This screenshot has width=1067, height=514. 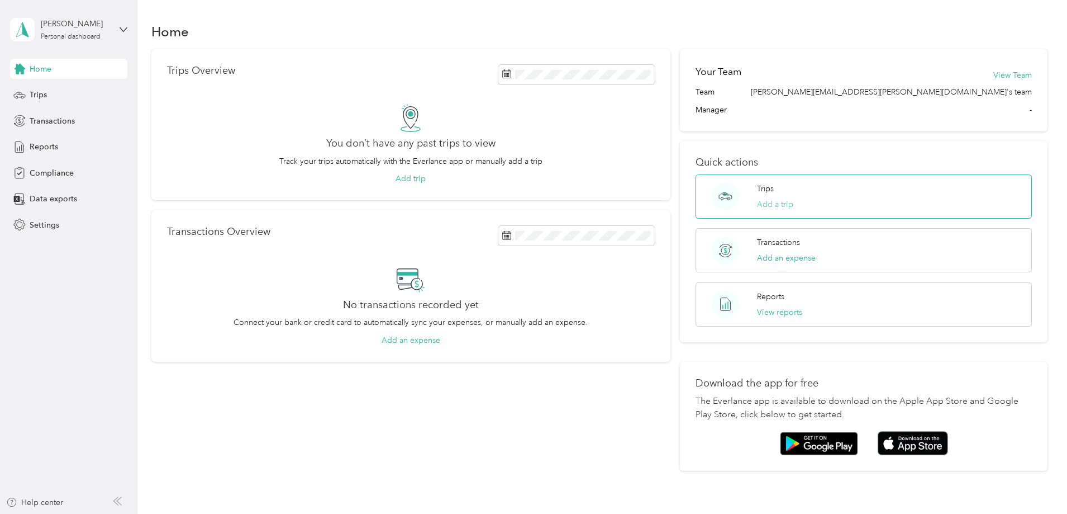 I want to click on button: Help center, so click(x=35, y=502).